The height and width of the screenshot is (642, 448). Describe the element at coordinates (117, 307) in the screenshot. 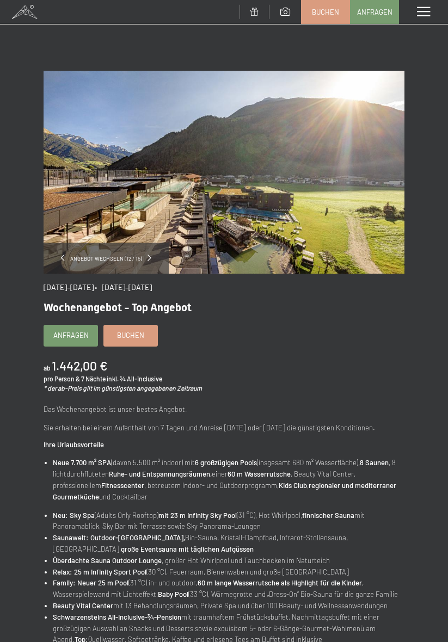

I see `span: Wochenangebot - Top Angebot` at that location.